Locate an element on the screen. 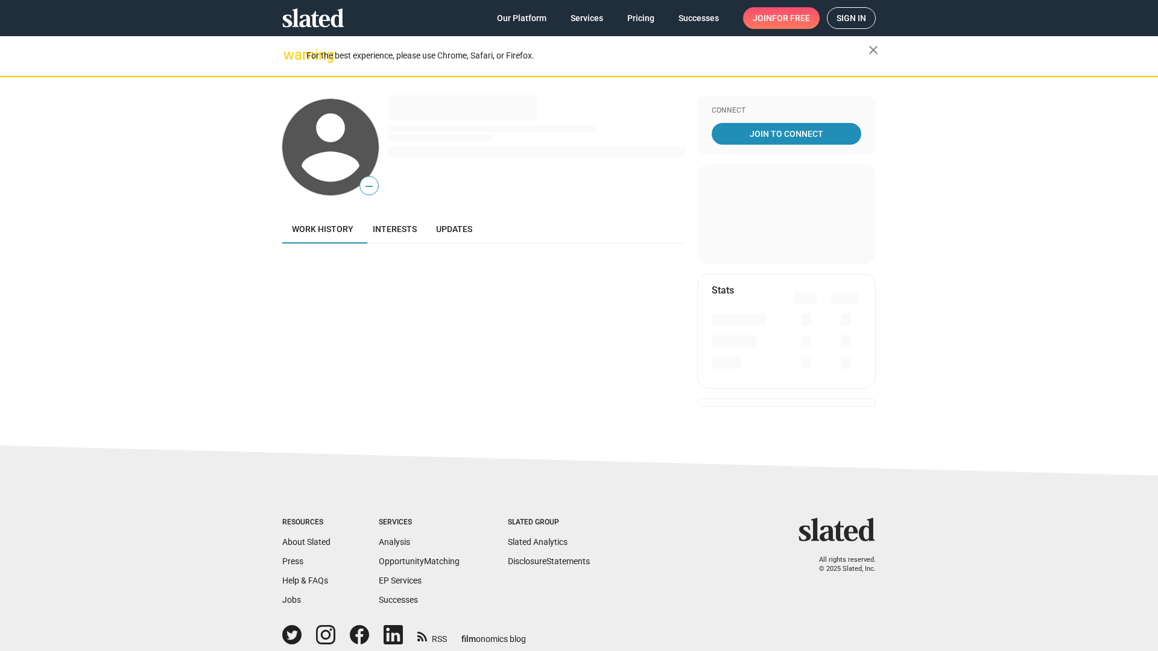  a: Our Platform is located at coordinates (522, 18).